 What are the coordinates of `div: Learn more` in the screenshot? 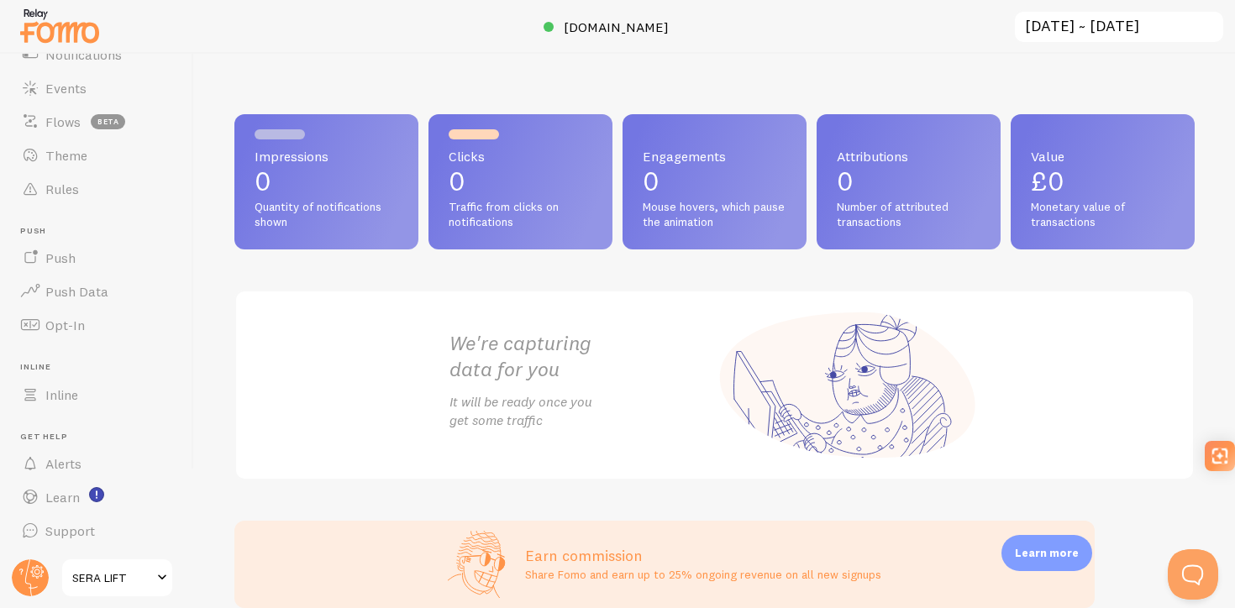 It's located at (1047, 553).